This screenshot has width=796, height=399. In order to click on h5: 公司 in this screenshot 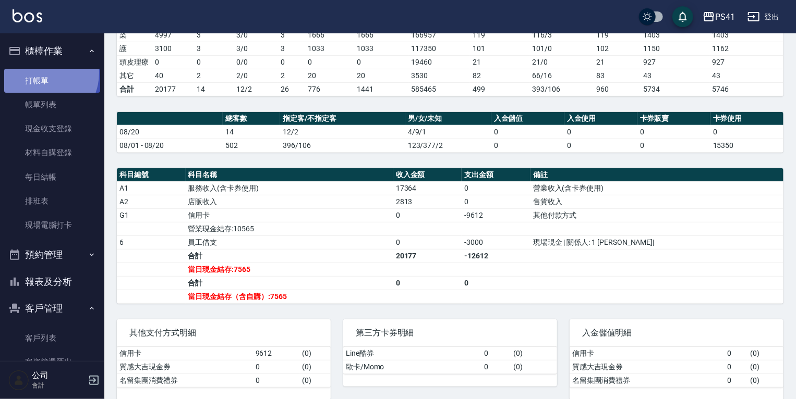, I will do `click(58, 376)`.